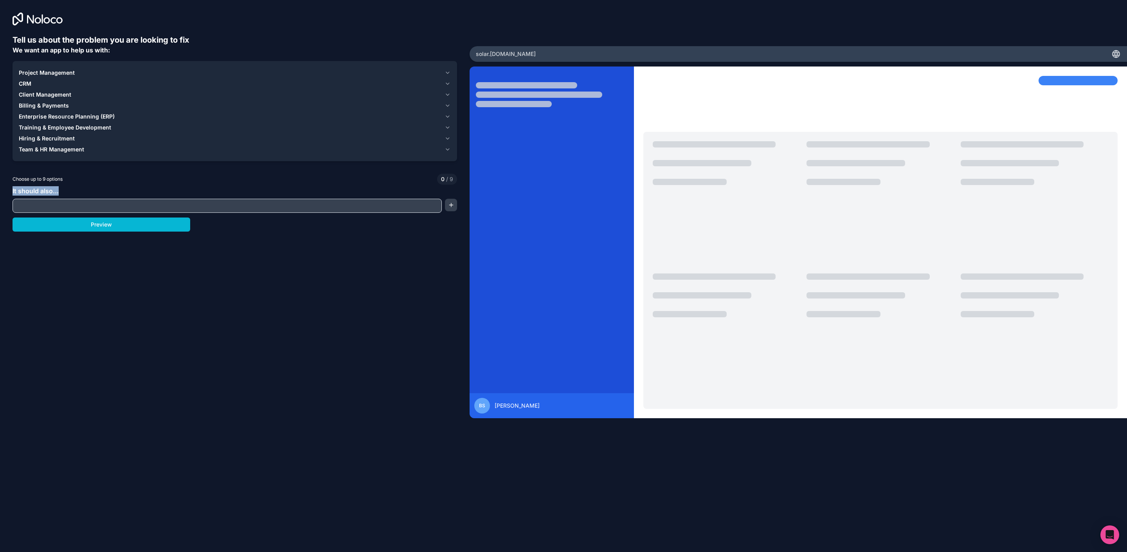  Describe the element at coordinates (67, 117) in the screenshot. I see `span: Enterprise Resource Planning (ERP)` at that location.